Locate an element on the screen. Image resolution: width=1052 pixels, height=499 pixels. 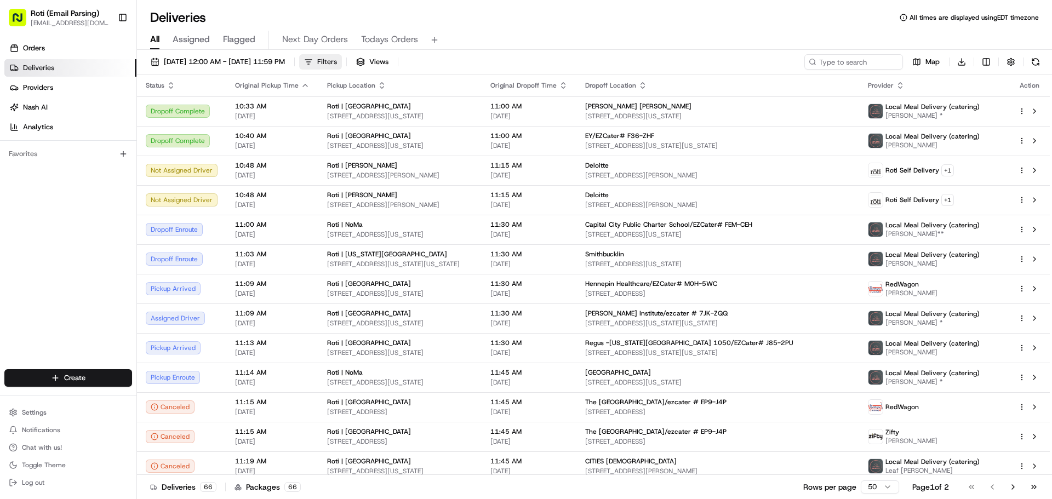
span: Next Day Orders is located at coordinates (315, 39).